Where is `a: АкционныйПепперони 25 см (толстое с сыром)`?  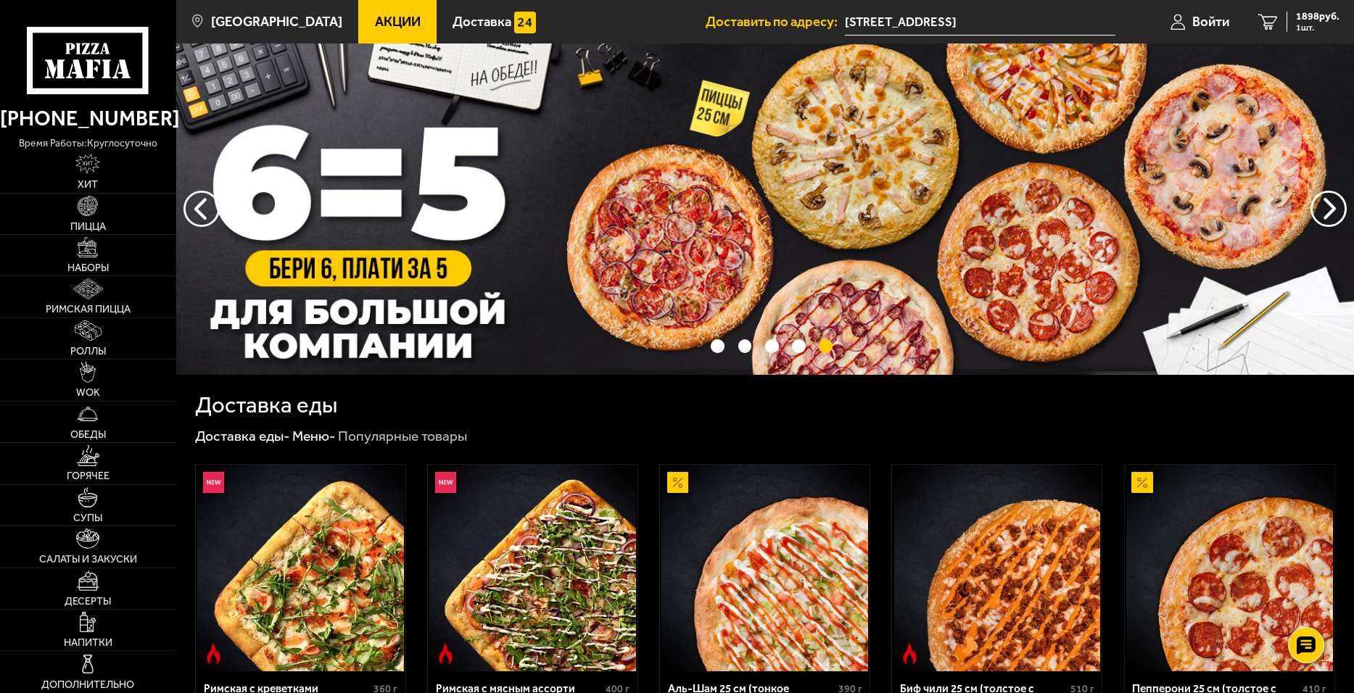 a: АкционныйПепперони 25 см (толстое с сыром) is located at coordinates (1229, 568).